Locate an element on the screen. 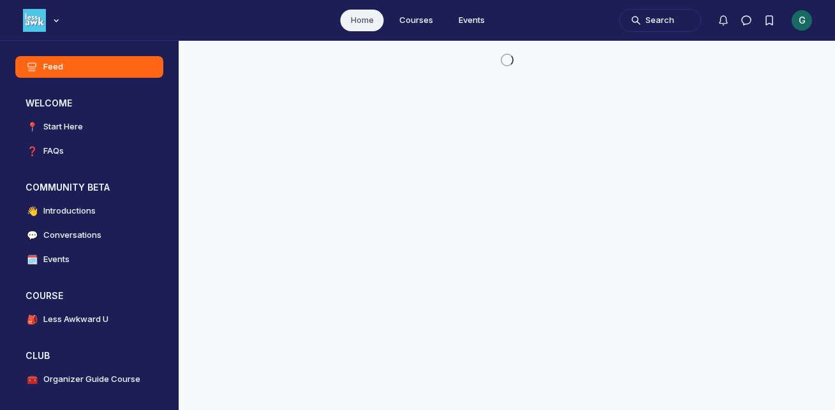  h4: Introductions is located at coordinates (70, 211).